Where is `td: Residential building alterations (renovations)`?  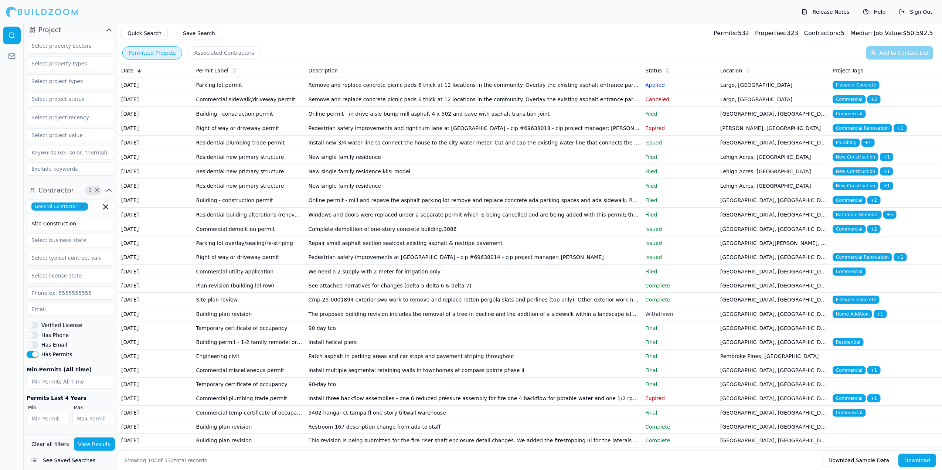 td: Residential building alterations (renovations) is located at coordinates (249, 215).